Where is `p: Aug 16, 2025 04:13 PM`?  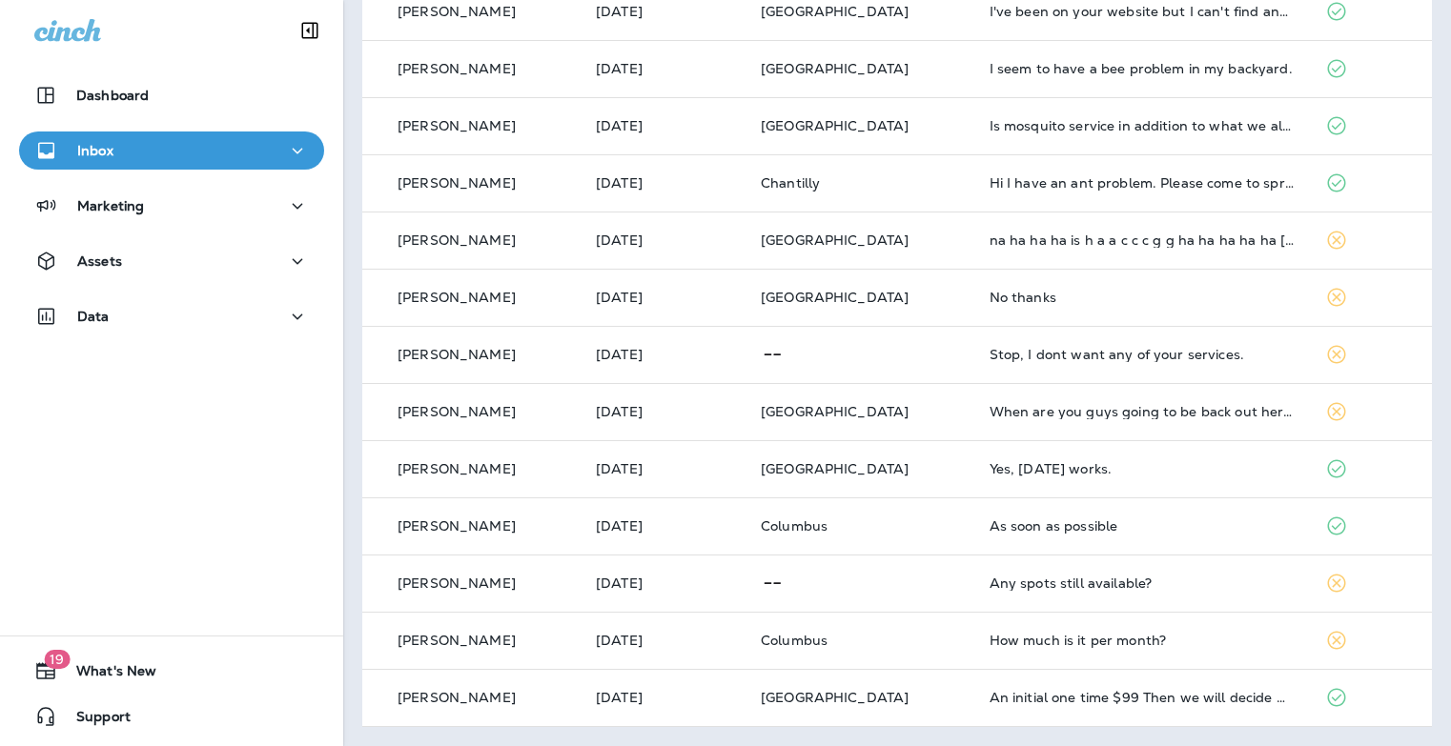 p: Aug 16, 2025 04:13 PM is located at coordinates (662, 469).